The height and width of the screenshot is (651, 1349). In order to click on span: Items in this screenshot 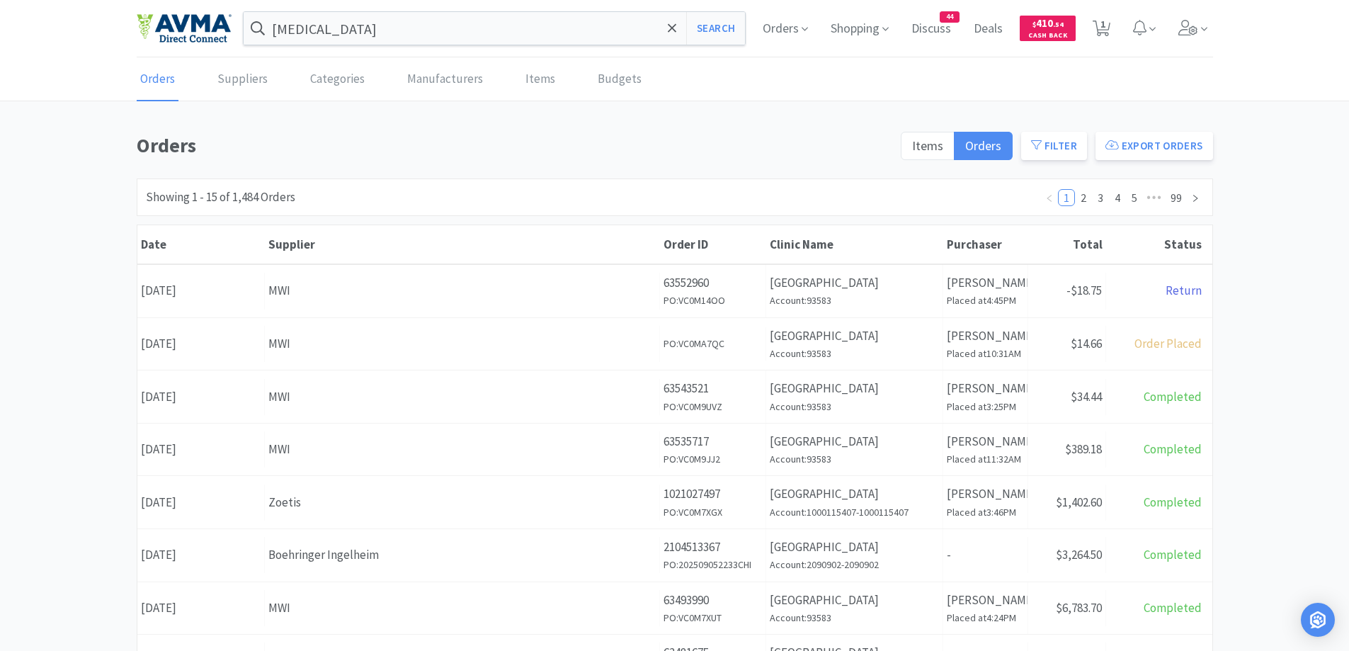, I will do `click(928, 145)`.